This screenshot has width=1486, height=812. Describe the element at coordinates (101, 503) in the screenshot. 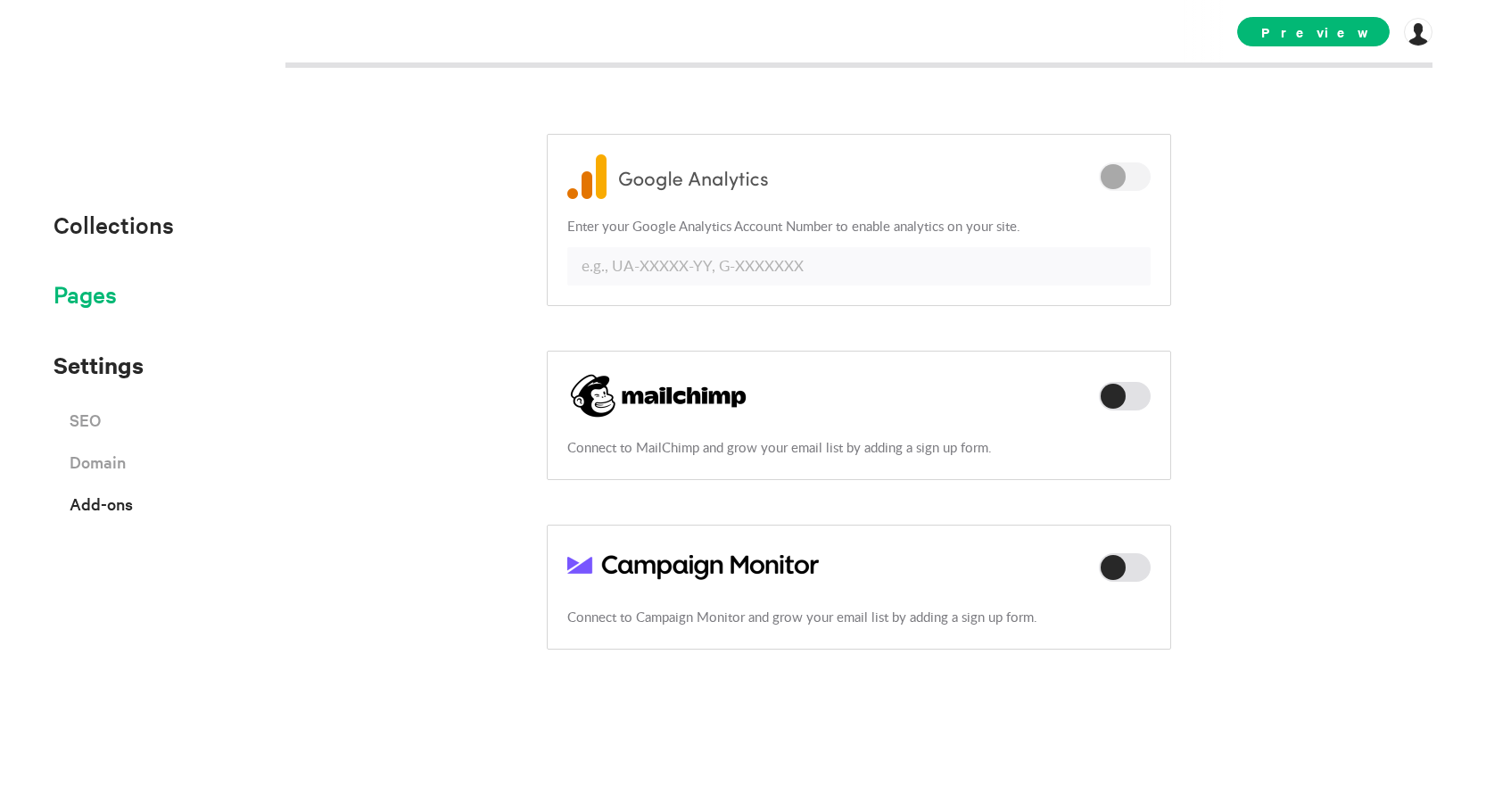

I see `span: Add-ons` at that location.